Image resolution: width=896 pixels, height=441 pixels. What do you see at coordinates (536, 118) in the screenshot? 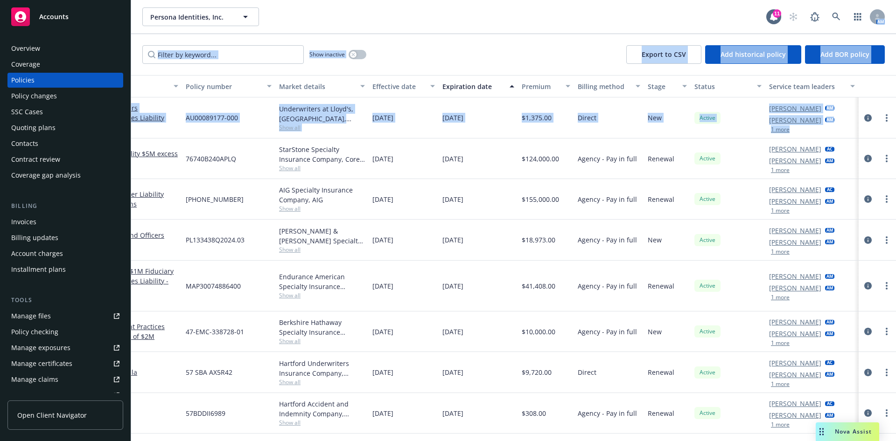
I see `span: $1,375.00` at bounding box center [536, 118].